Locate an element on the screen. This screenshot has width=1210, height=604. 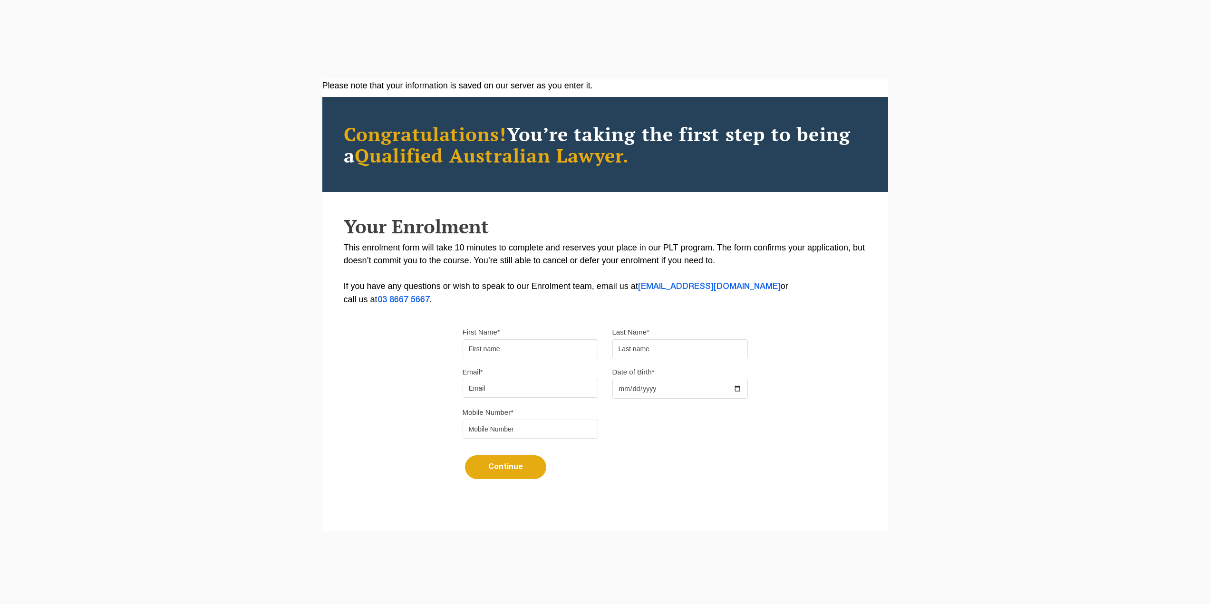
h2: You’re taking the first step to being a is located at coordinates (605, 145).